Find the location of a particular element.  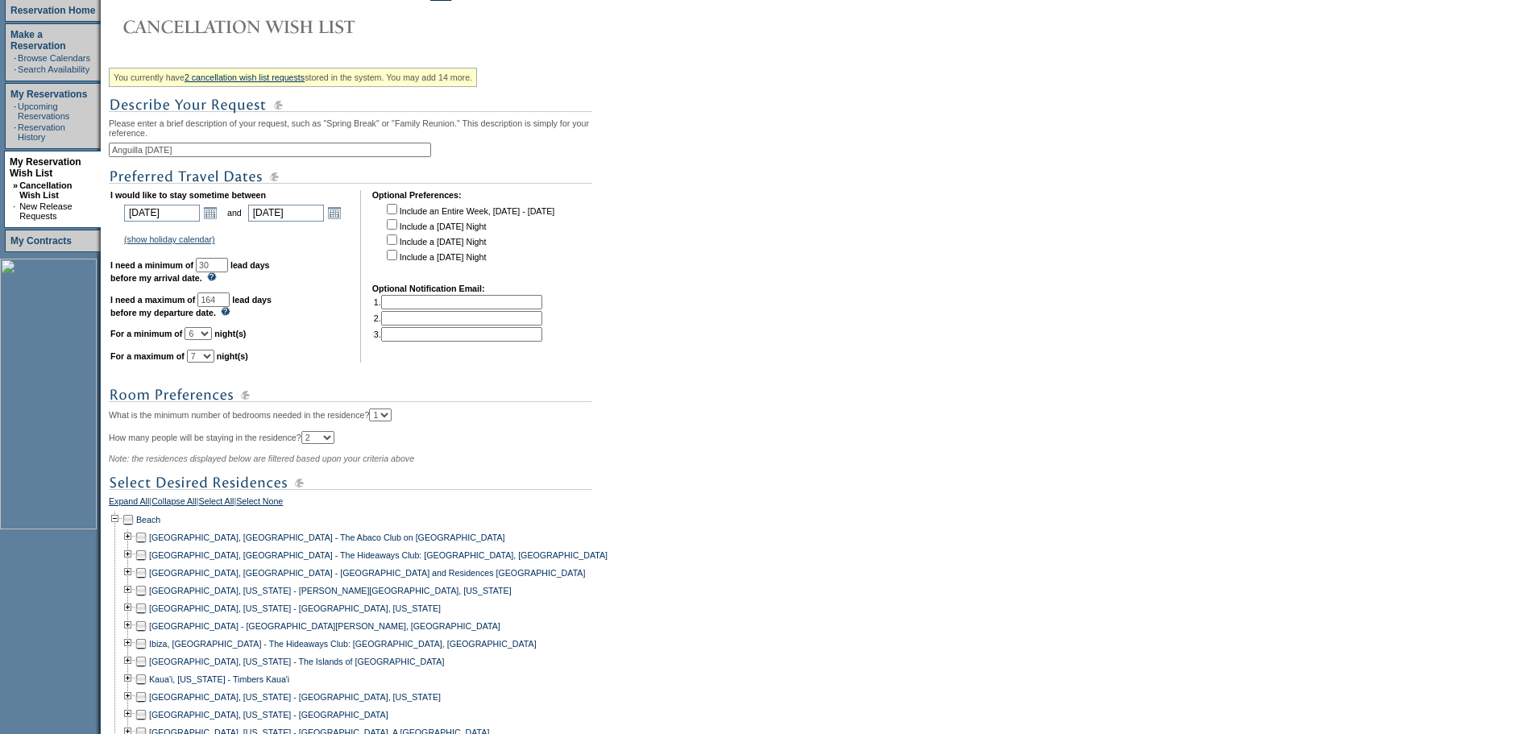

a: Make a Reservation is located at coordinates (38, 40).